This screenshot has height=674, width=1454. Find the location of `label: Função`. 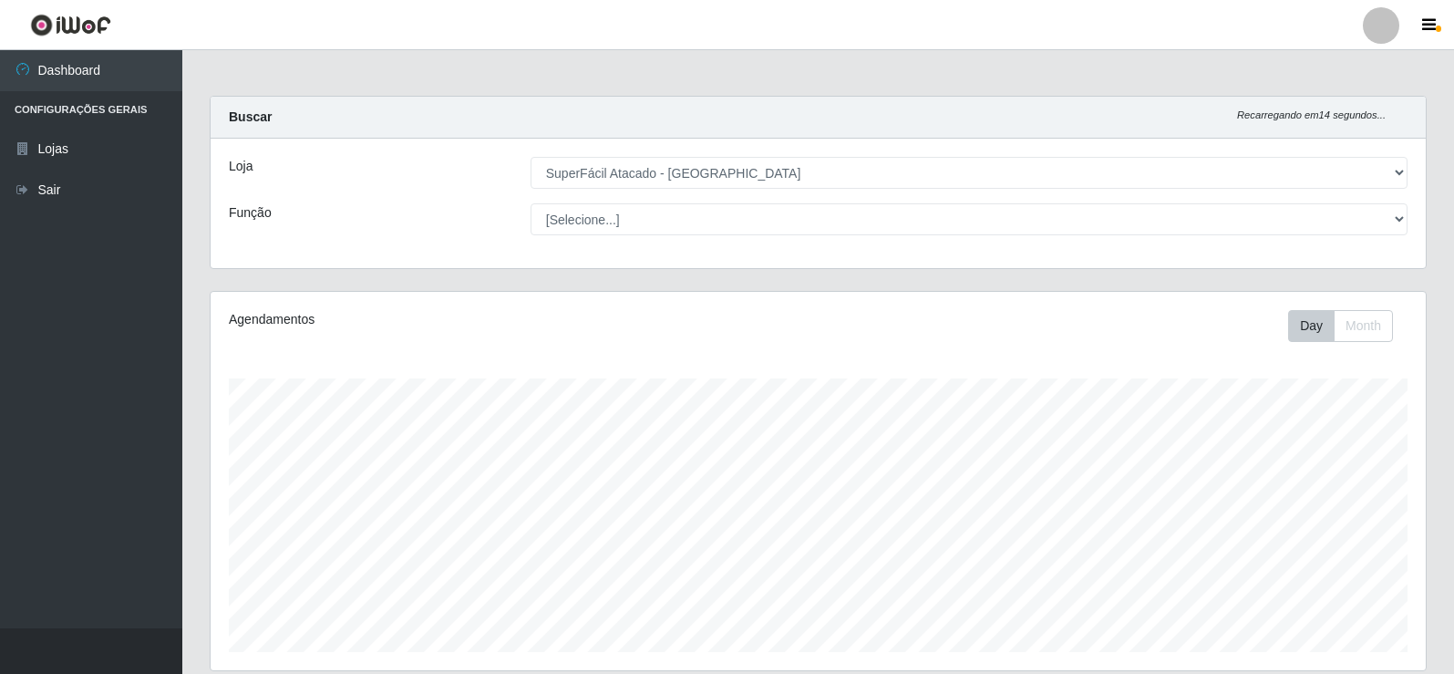

label: Função is located at coordinates (250, 212).